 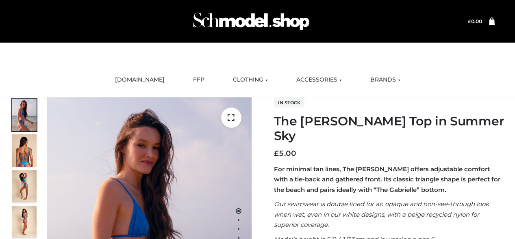 What do you see at coordinates (250, 80) in the screenshot?
I see `a: CLOTHING` at bounding box center [250, 80].